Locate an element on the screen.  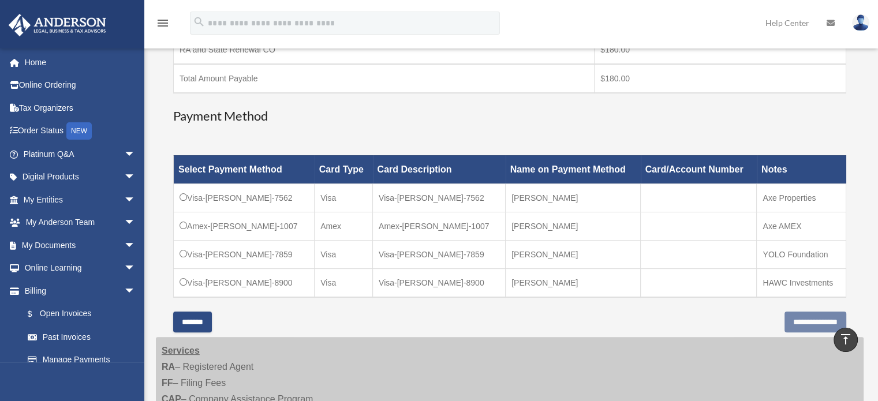
a: Home is located at coordinates (80, 62).